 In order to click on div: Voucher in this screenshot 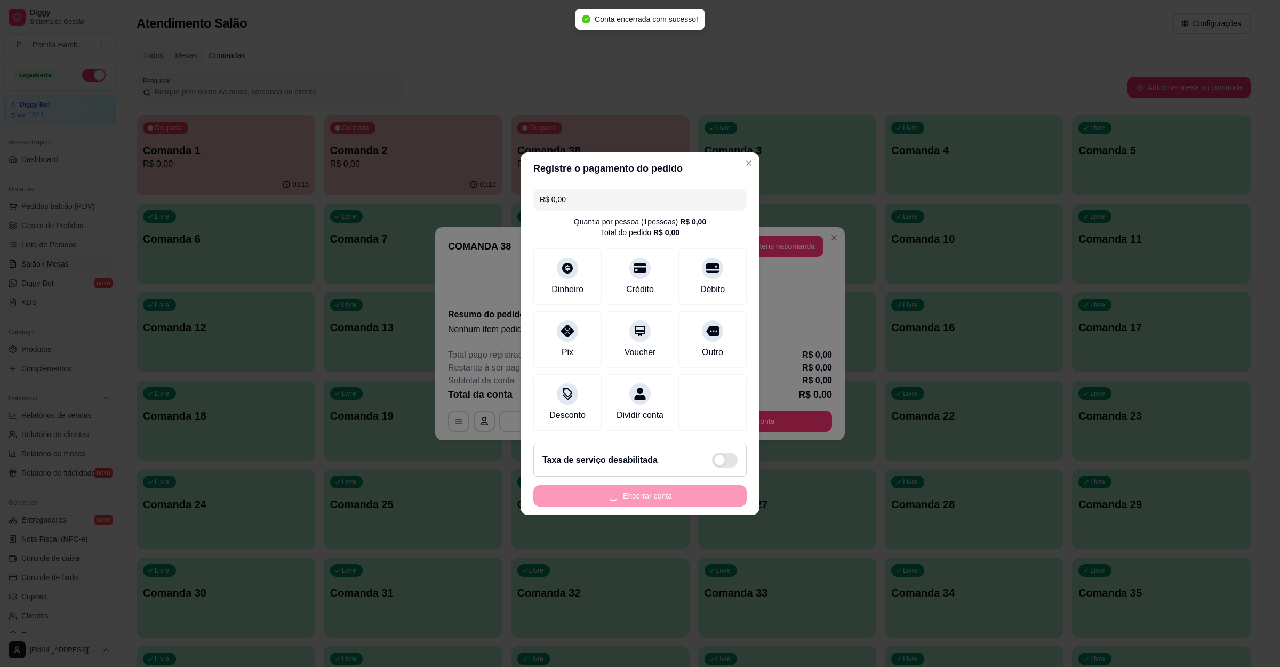, I will do `click(640, 352)`.